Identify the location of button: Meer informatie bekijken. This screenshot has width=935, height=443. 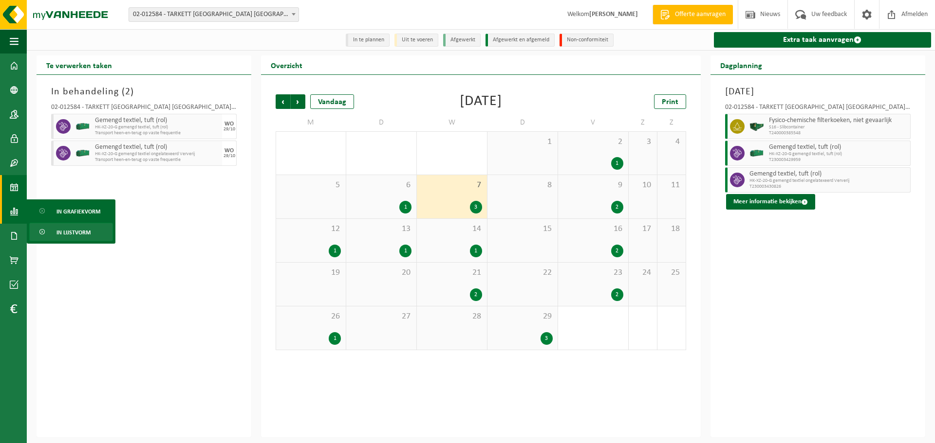
(770, 202).